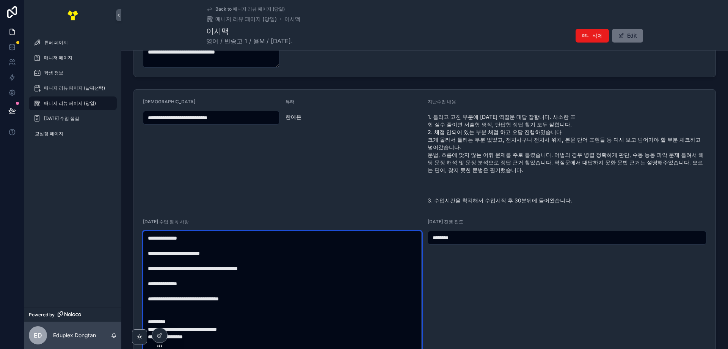 The width and height of the screenshot is (728, 349). What do you see at coordinates (73, 314) in the screenshot?
I see `a: Powered by` at bounding box center [73, 314].